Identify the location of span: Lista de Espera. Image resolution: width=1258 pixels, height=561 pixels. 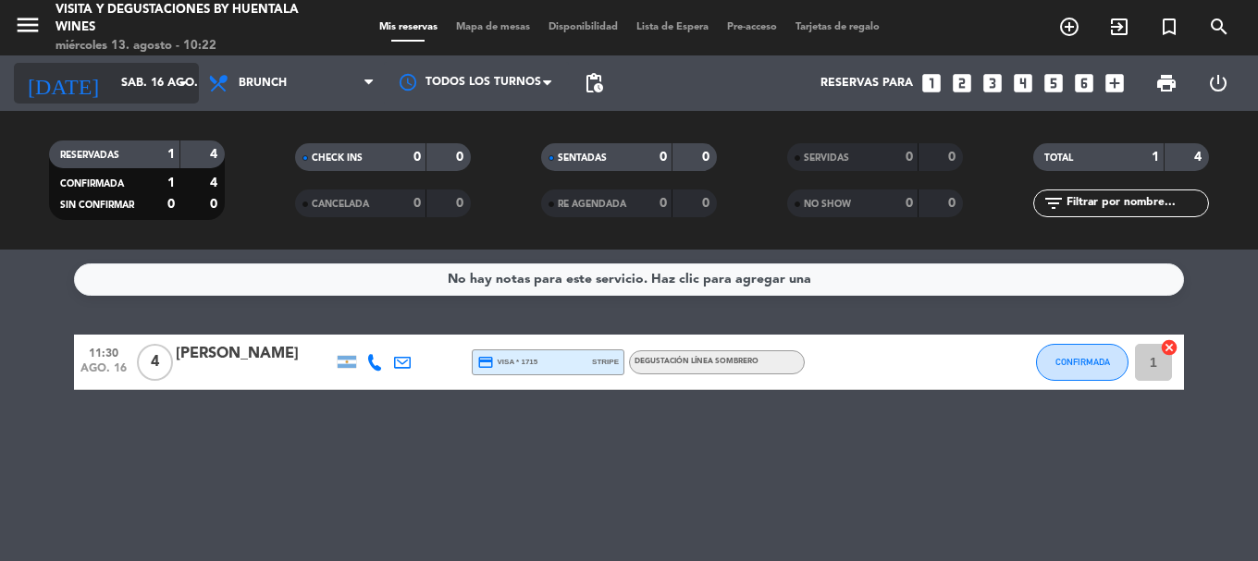
(672, 27).